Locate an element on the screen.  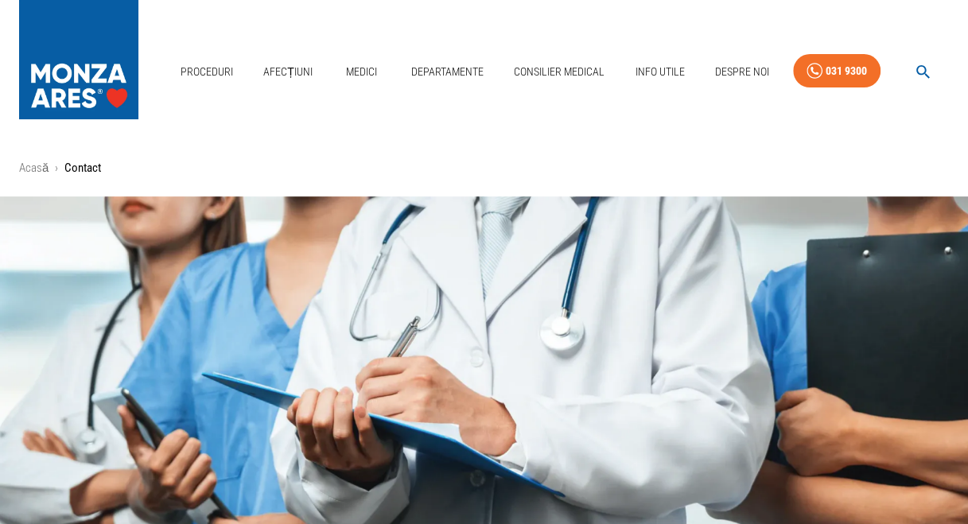
nav: breadcrumb is located at coordinates (484, 168).